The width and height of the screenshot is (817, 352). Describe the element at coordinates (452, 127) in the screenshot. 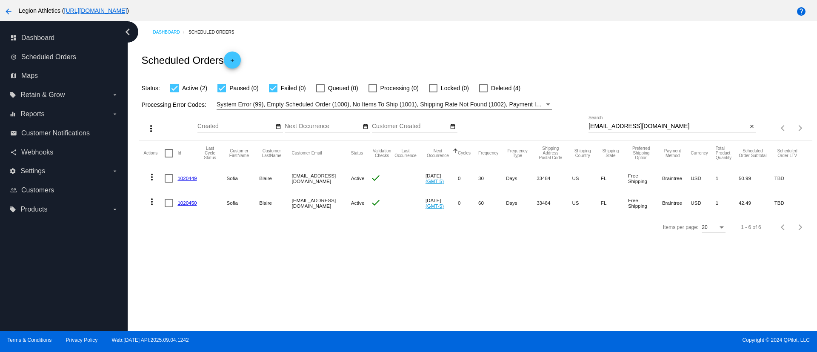

I see `mat-icon: date_range` at that location.